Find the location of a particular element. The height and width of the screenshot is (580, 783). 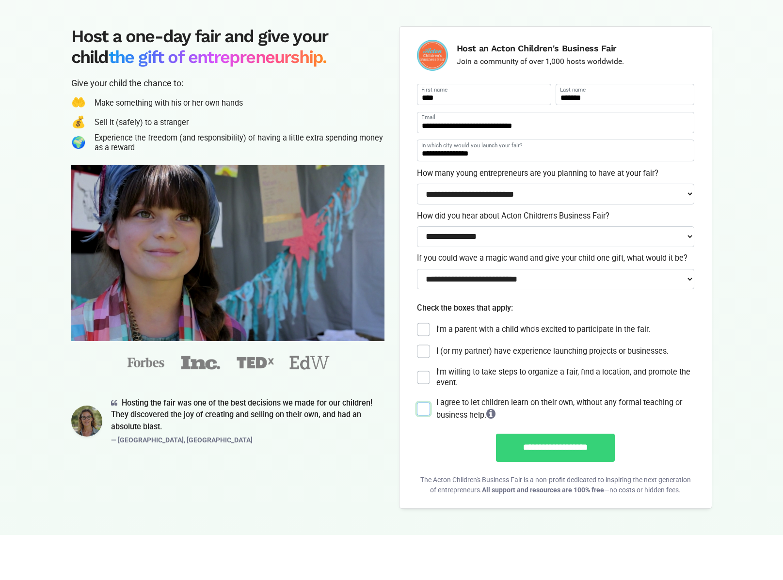

div: Experience the freedom (and responsibility) of having a little extra spending money as a reward is located at coordinates (239, 142).